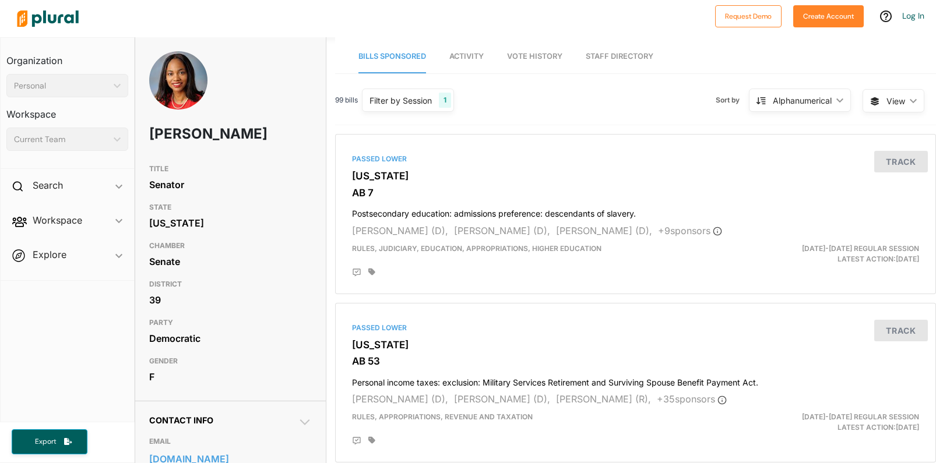 This screenshot has height=463, width=936. What do you see at coordinates (230, 169) in the screenshot?
I see `h3: TITLE` at bounding box center [230, 169].